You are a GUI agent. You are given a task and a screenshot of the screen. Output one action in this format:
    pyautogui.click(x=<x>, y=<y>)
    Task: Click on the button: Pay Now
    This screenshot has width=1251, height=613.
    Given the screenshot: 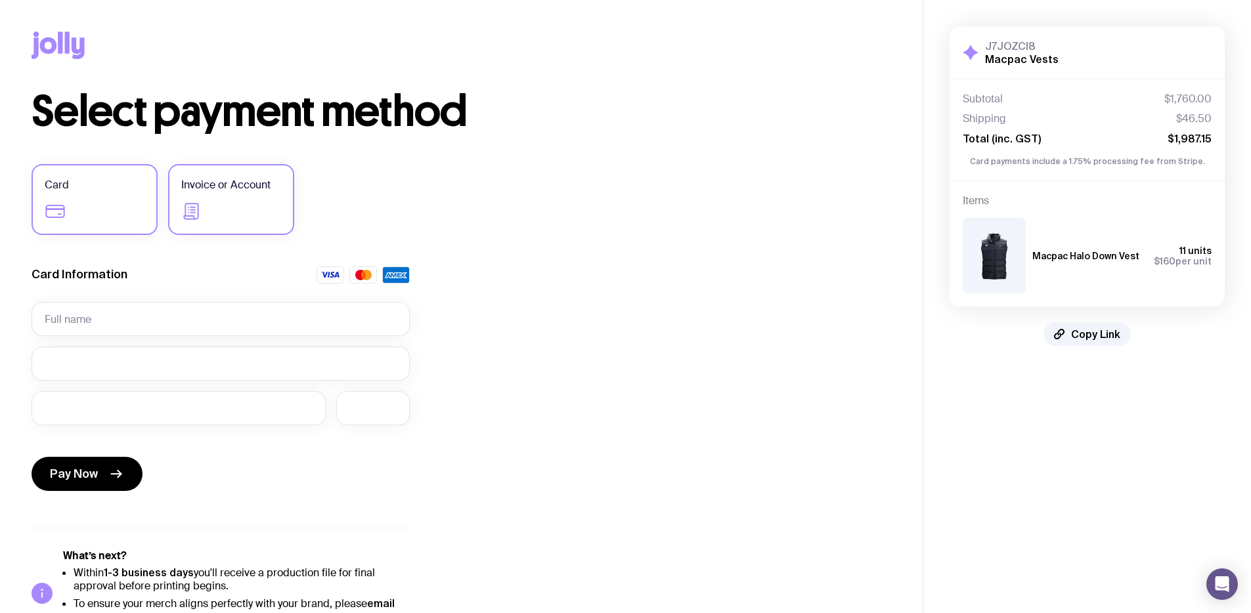 What is the action you would take?
    pyautogui.click(x=87, y=474)
    